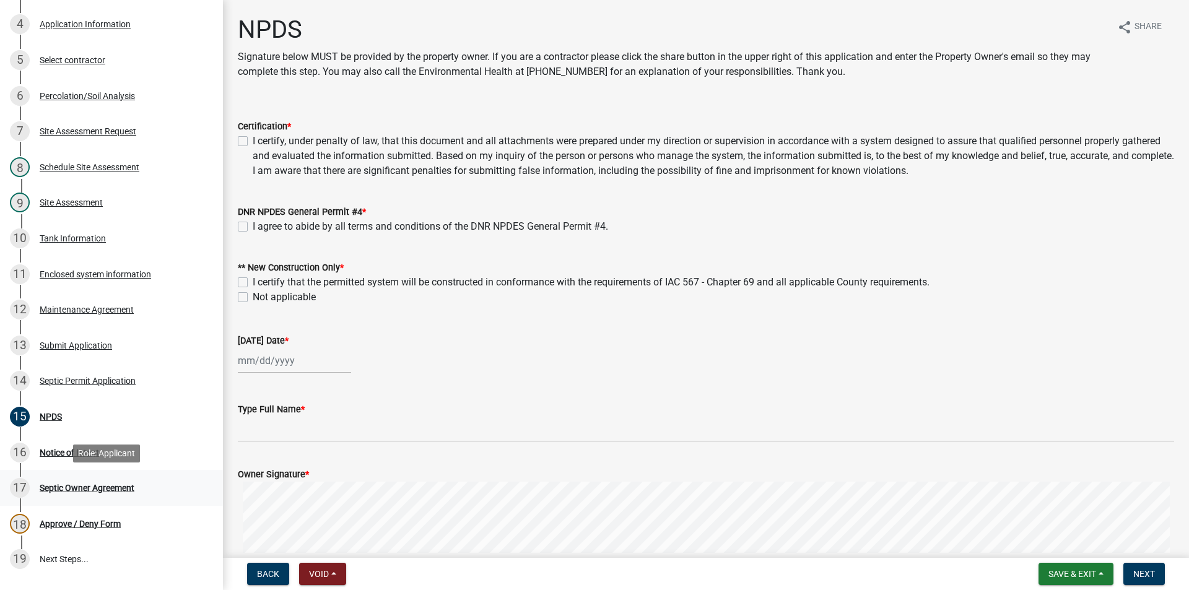 The image size is (1189, 590). What do you see at coordinates (72, 60) in the screenshot?
I see `div: Select contractor` at bounding box center [72, 60].